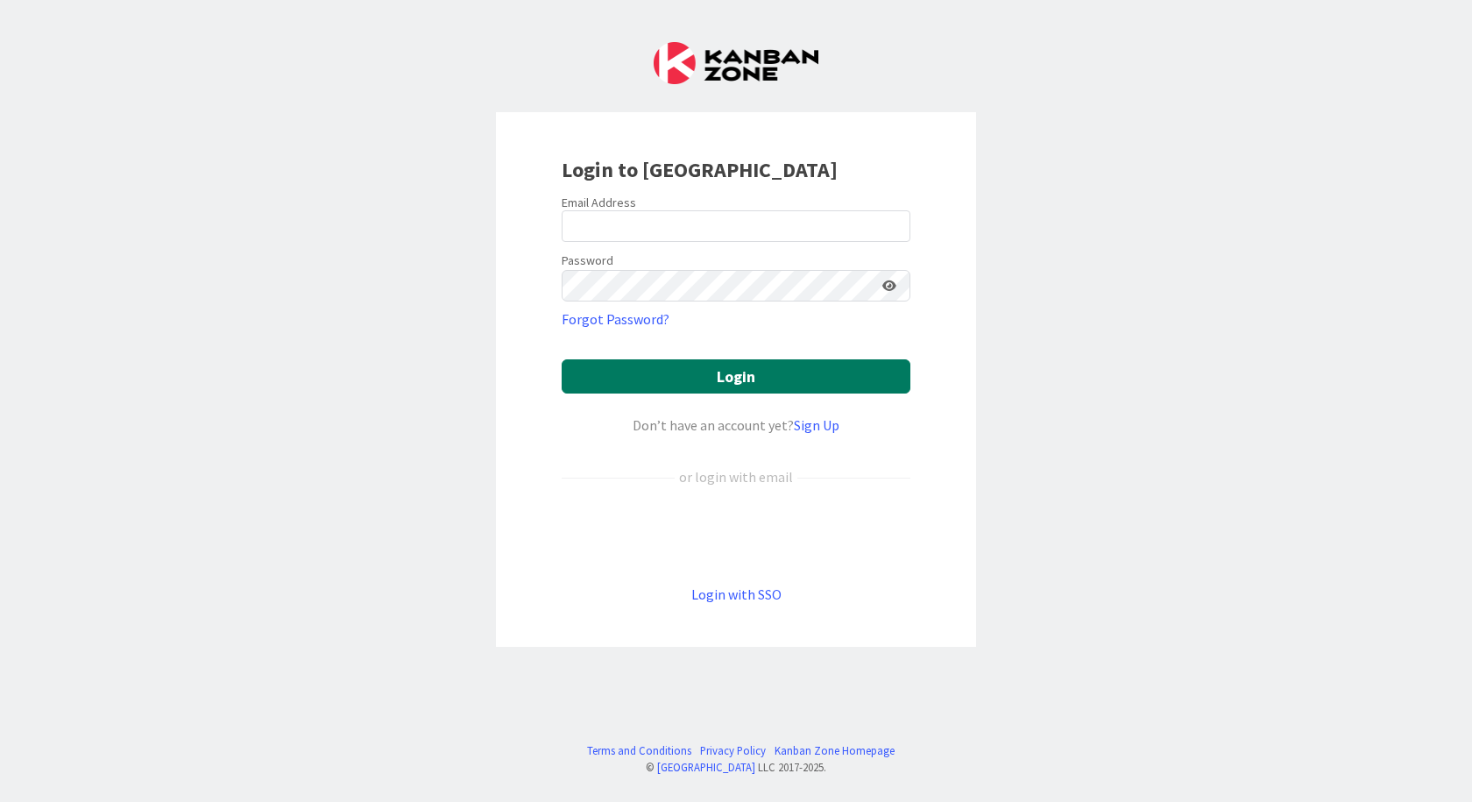 The image size is (1472, 802). Describe the element at coordinates (598, 202) in the screenshot. I see `label: Email Address` at that location.